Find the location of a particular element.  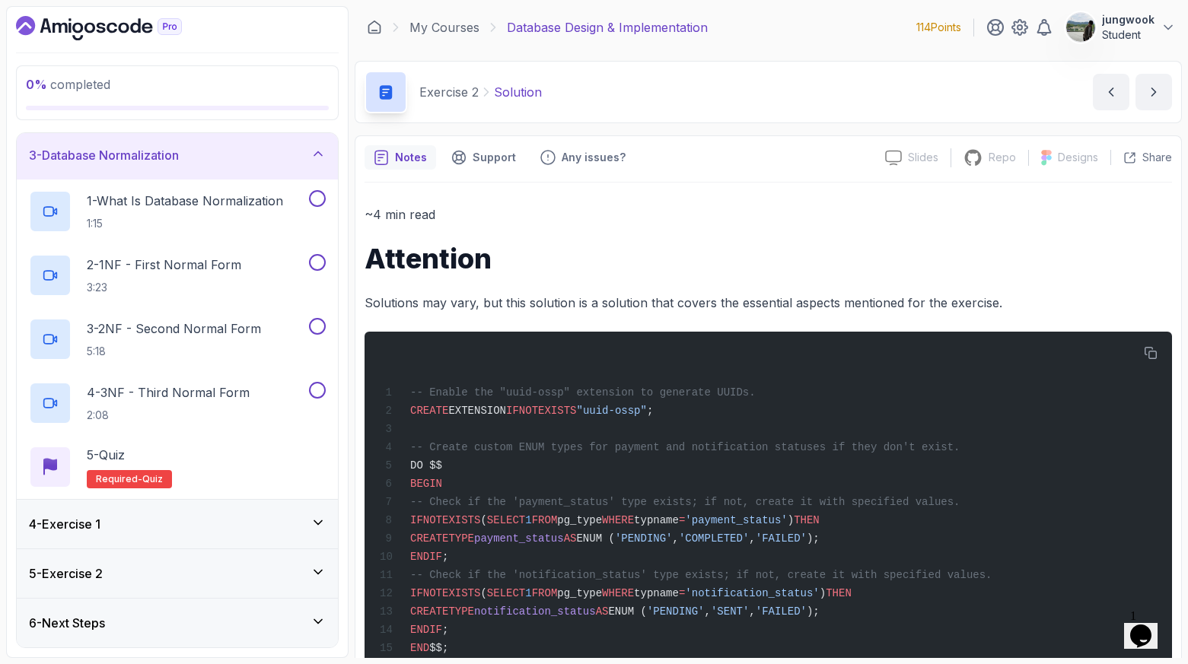

button: Share is located at coordinates (1141, 158).